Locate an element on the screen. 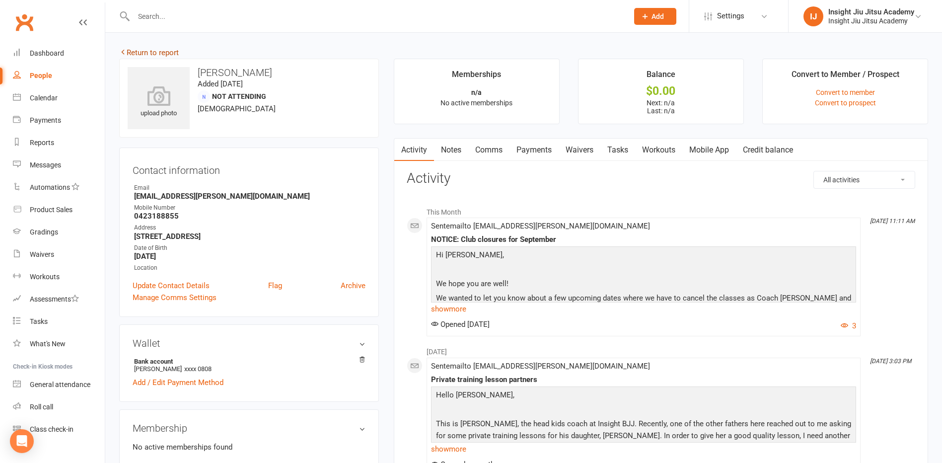 This screenshot has height=463, width=942. div: Email is located at coordinates (250, 188).